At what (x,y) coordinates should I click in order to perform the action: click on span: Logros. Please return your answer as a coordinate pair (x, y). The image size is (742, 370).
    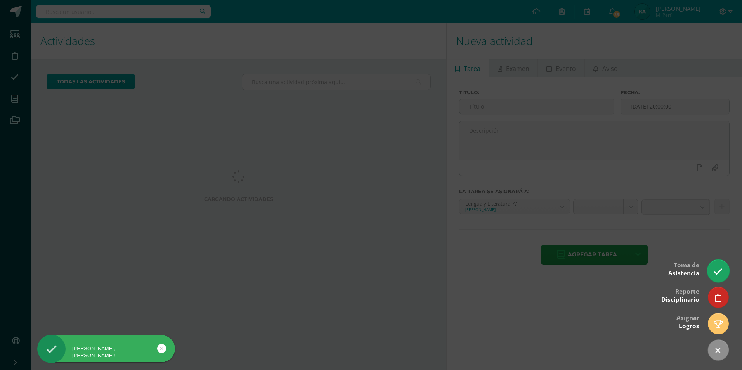
    Looking at the image, I should click on (689, 326).